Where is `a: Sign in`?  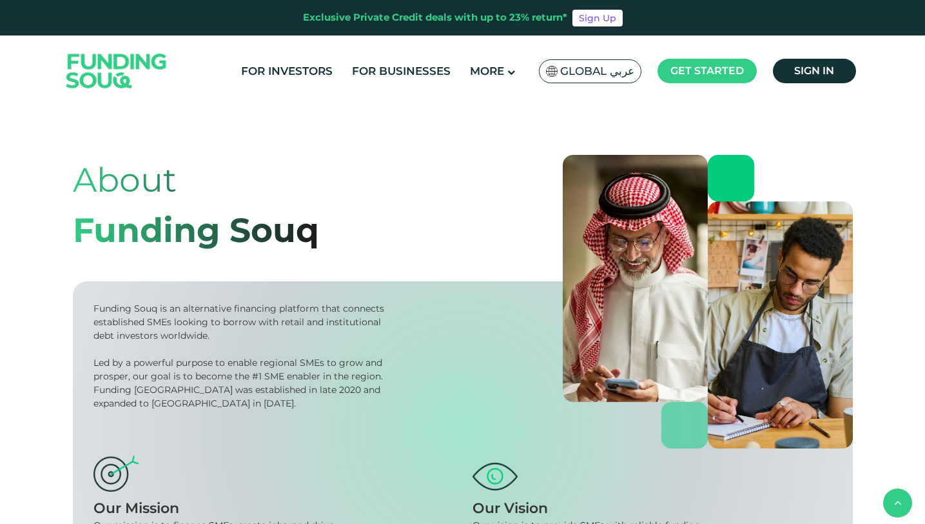
a: Sign in is located at coordinates (815, 71).